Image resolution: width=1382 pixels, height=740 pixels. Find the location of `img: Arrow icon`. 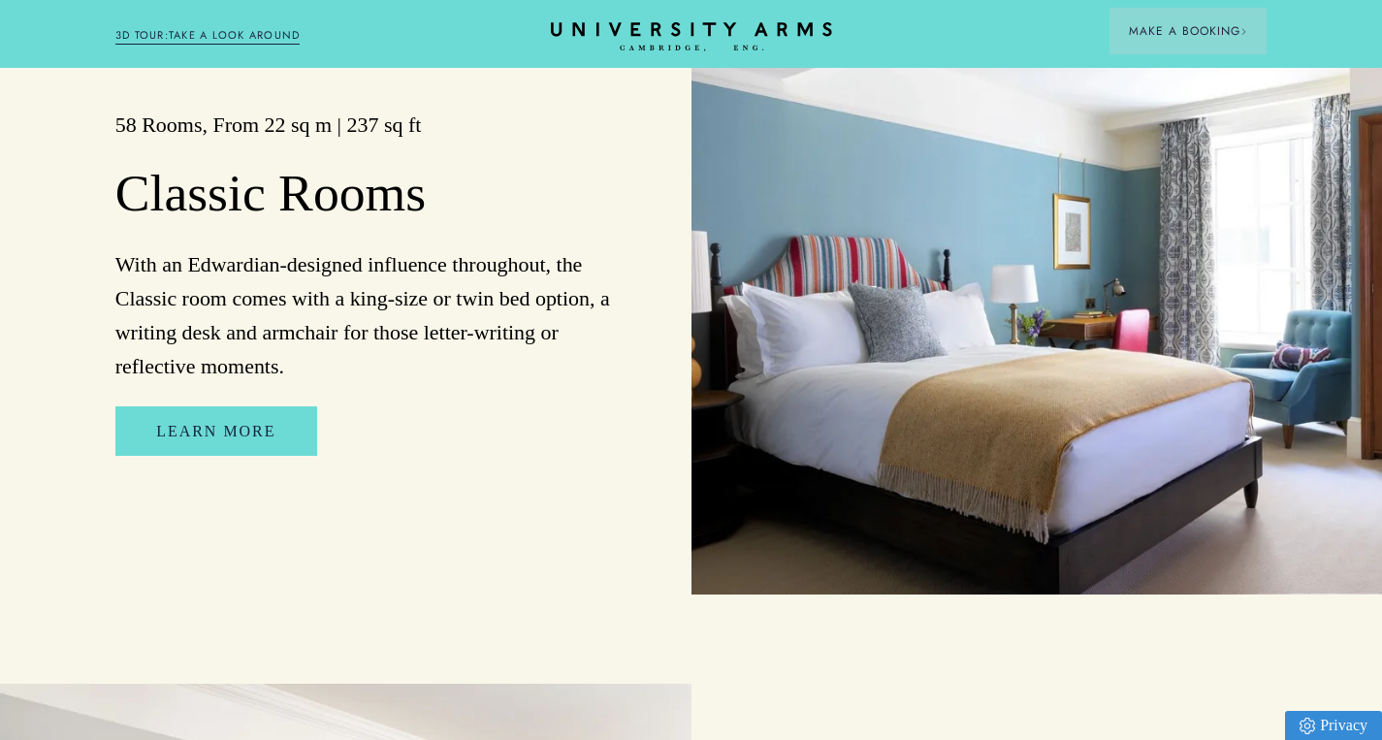

img: Arrow icon is located at coordinates (1243, 31).